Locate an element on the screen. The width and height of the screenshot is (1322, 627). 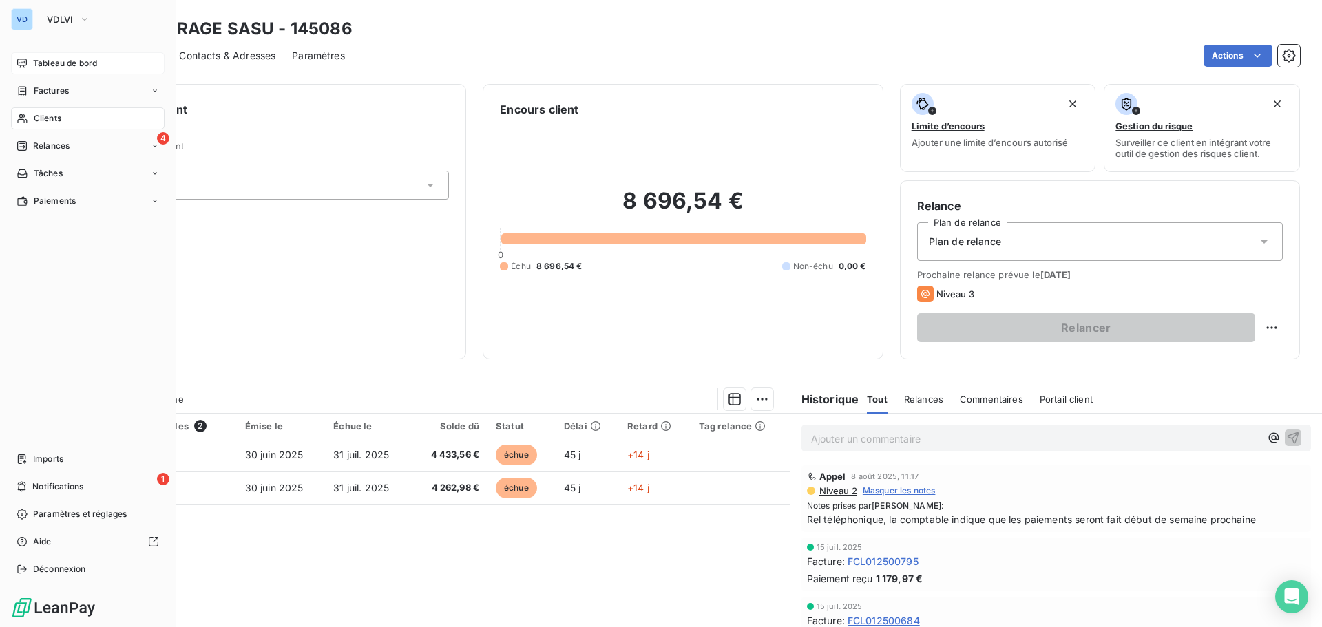
span: Notes prises par : is located at coordinates (1056, 506).